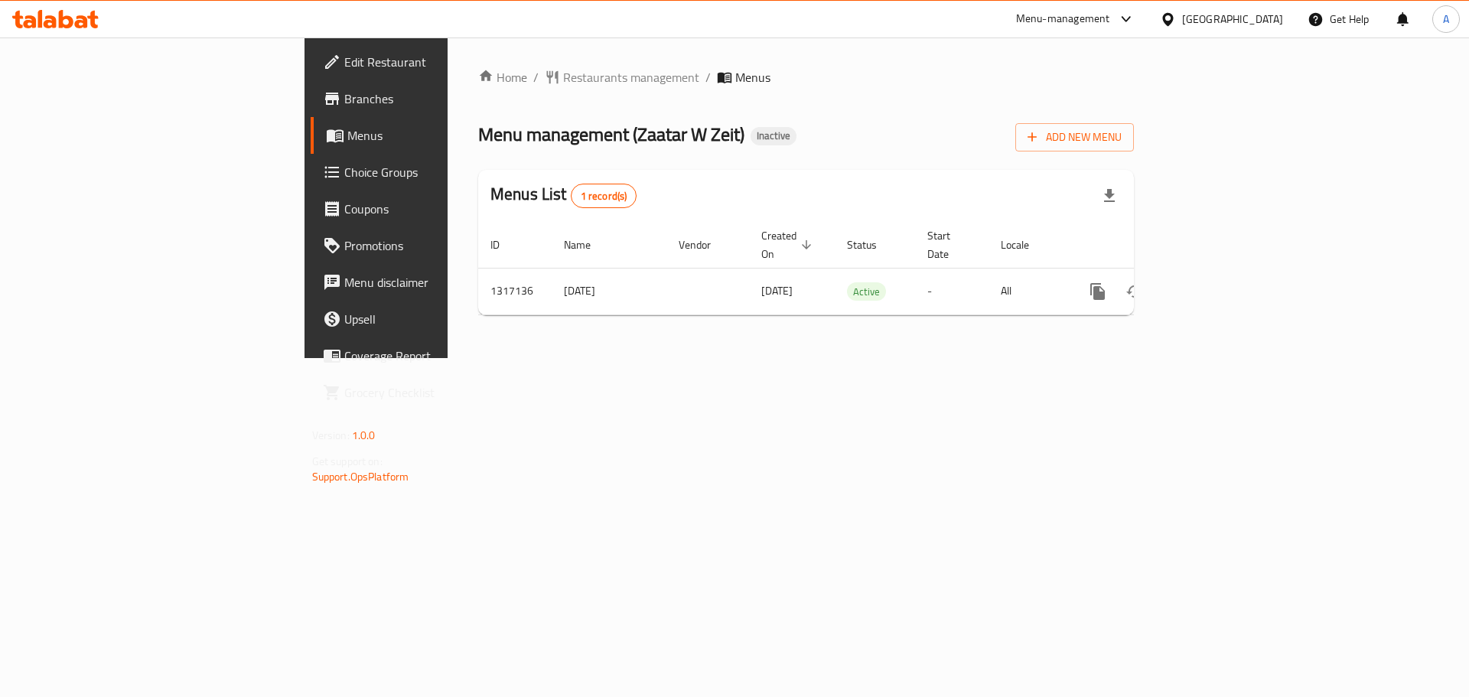 The image size is (1469, 697). Describe the element at coordinates (430, 135) in the screenshot. I see `a: Menus` at that location.